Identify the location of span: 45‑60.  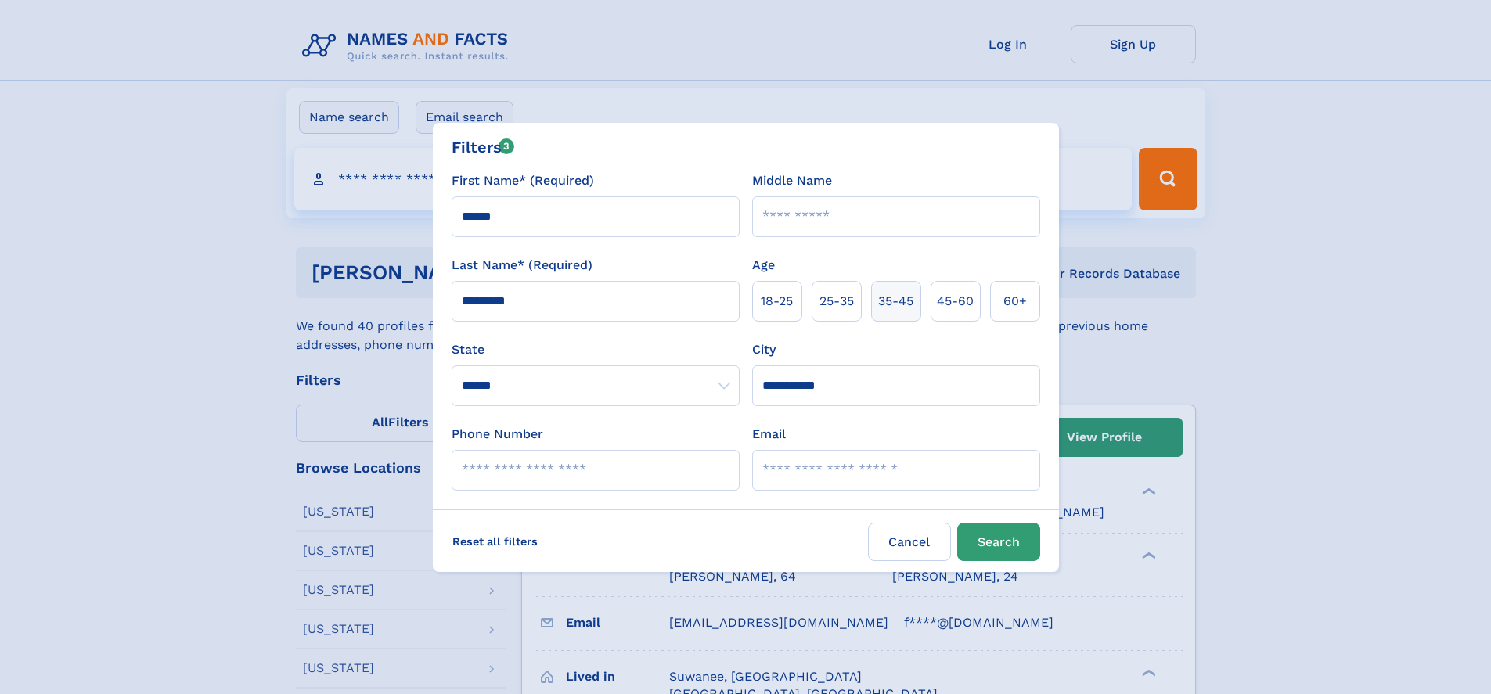
(955, 301).